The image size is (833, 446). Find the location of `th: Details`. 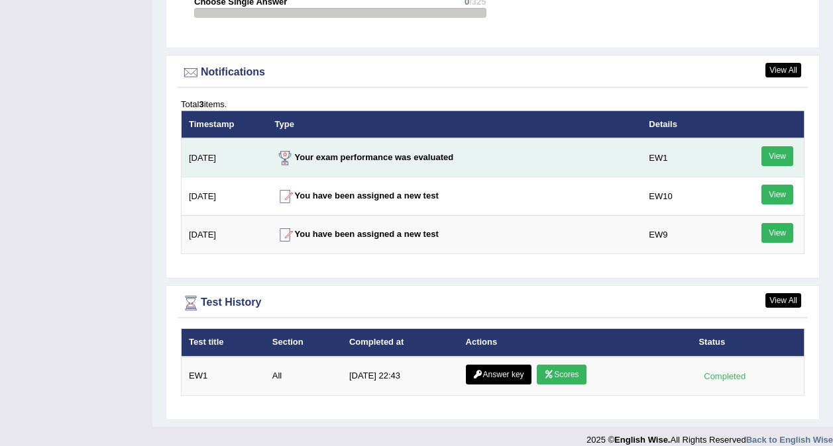

th: Details is located at coordinates (682, 125).